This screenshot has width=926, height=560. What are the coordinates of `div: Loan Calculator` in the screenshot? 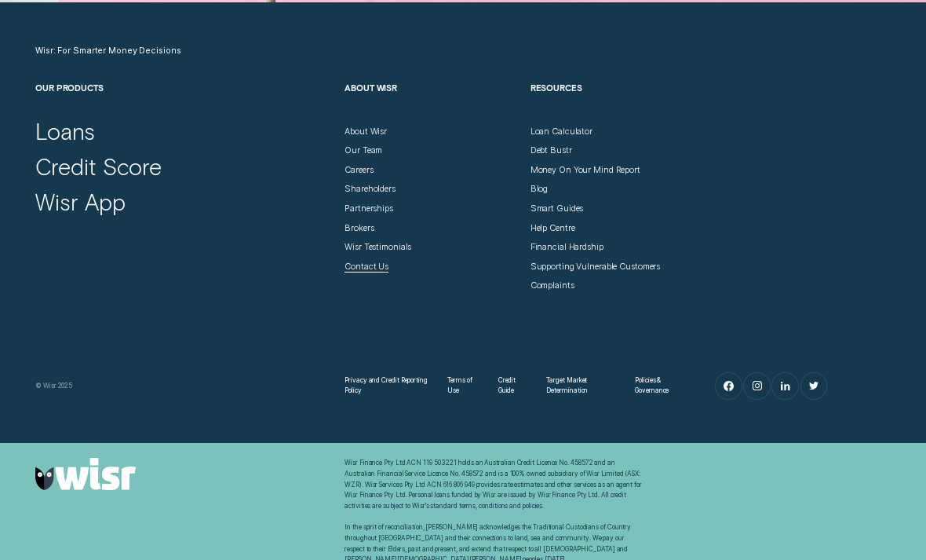 It's located at (561, 132).